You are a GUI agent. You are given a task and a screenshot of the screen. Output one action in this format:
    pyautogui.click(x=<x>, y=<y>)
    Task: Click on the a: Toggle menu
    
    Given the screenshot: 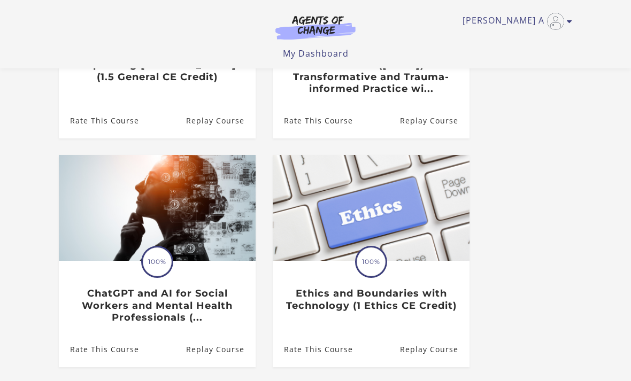 What is the action you would take?
    pyautogui.click(x=515, y=21)
    